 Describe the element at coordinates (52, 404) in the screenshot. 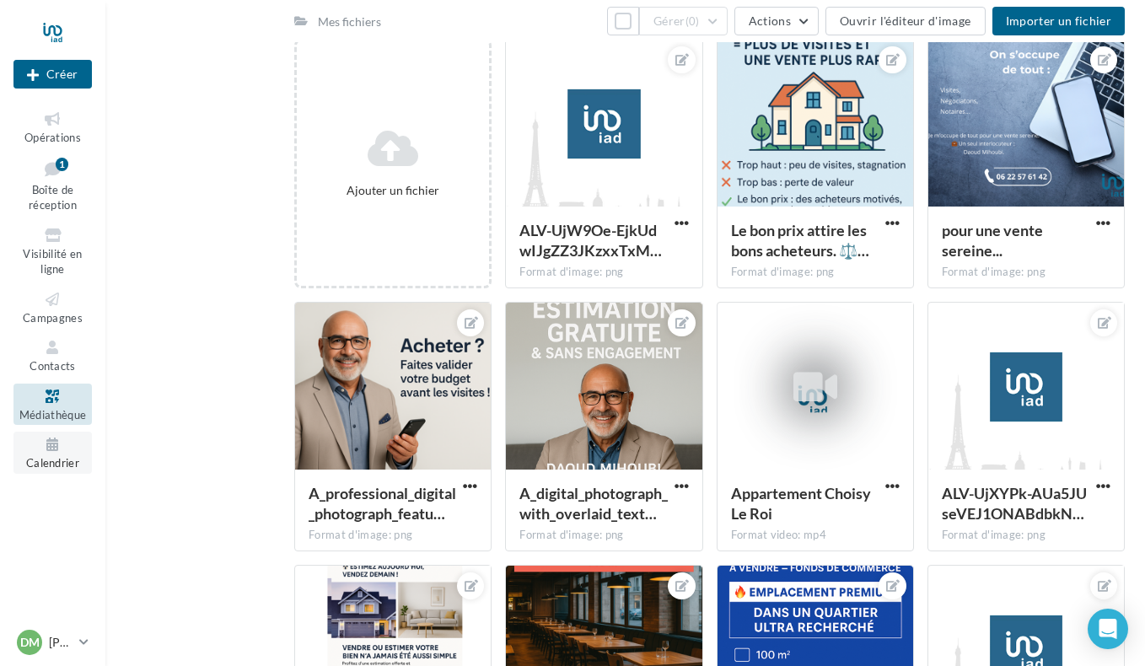

I see `a: Médiathèque` at that location.